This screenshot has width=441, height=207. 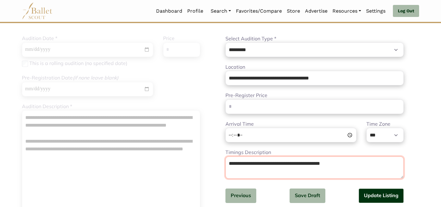 I want to click on label: Pre-Register Price, so click(x=246, y=96).